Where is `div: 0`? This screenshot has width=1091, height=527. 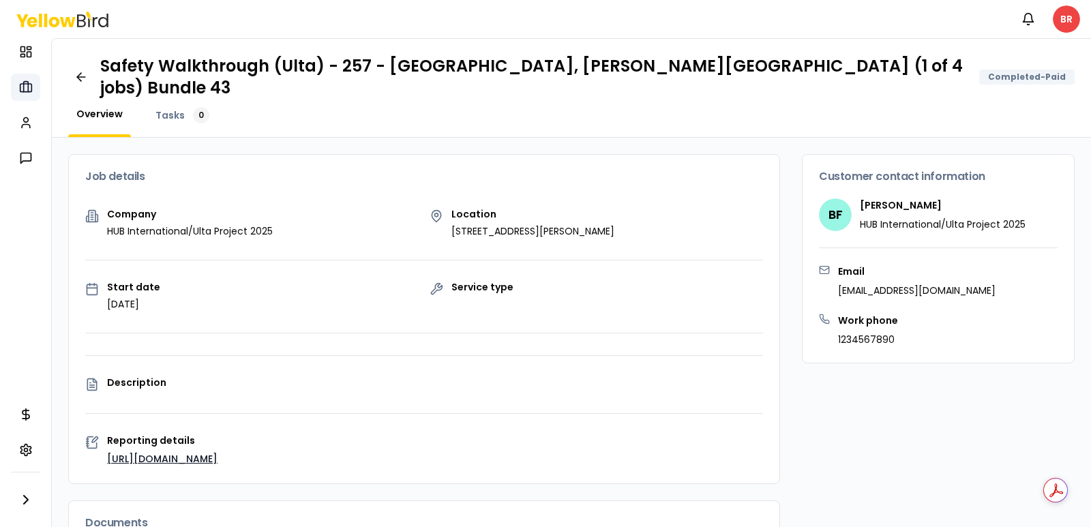
div: 0 is located at coordinates (201, 115).